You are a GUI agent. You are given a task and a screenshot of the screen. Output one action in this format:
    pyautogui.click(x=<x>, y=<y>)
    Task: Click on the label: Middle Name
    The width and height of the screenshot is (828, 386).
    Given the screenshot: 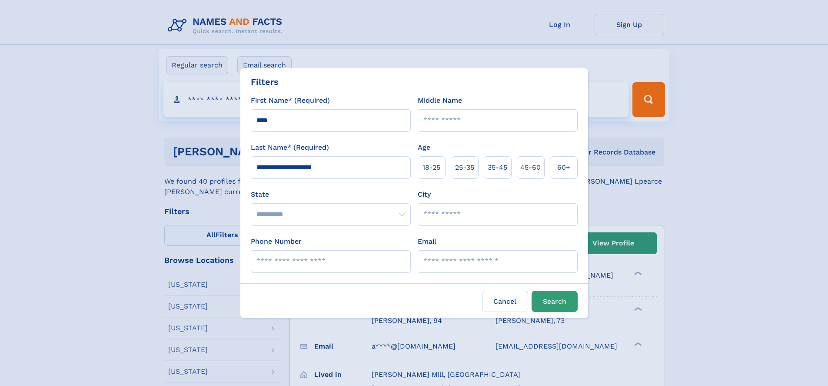 What is the action you would take?
    pyautogui.click(x=440, y=100)
    